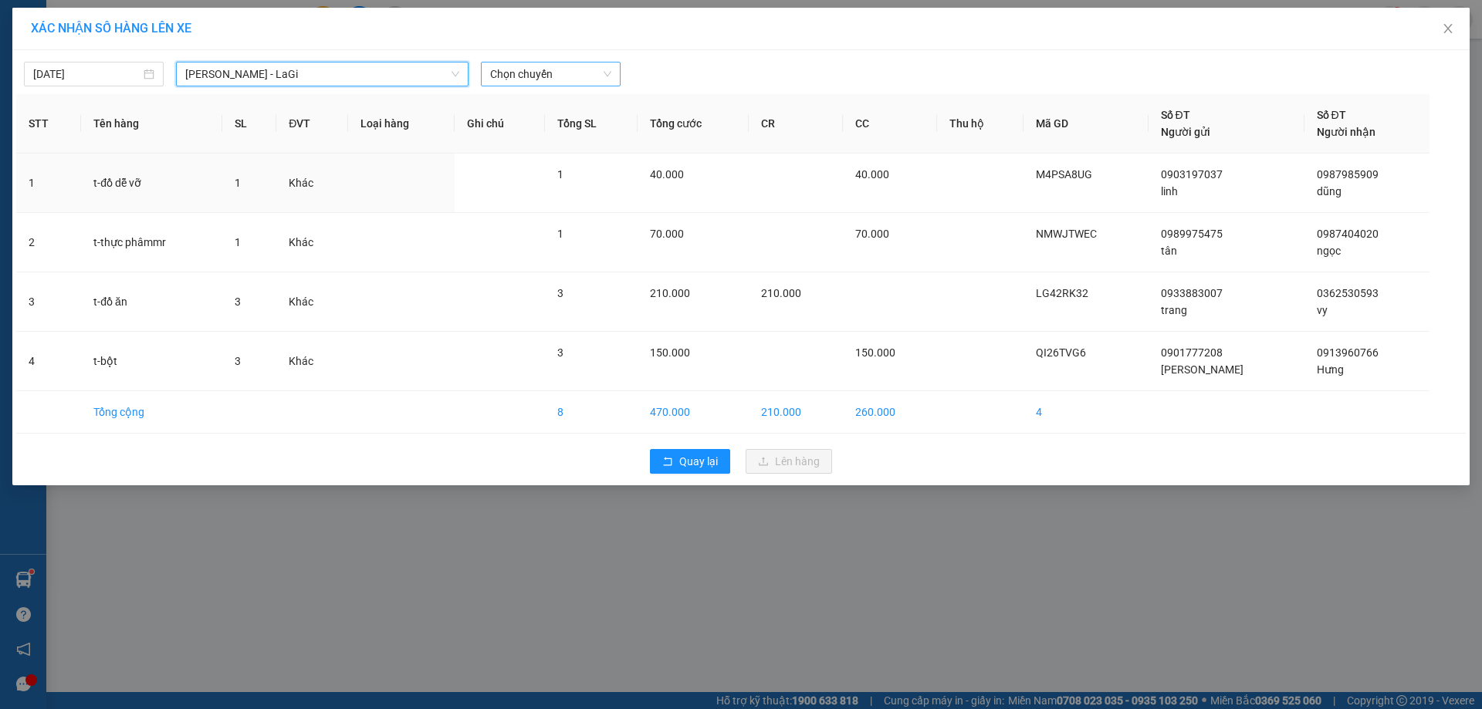 This screenshot has height=709, width=1482. Describe the element at coordinates (499, 124) in the screenshot. I see `th: Ghi chú` at that location.